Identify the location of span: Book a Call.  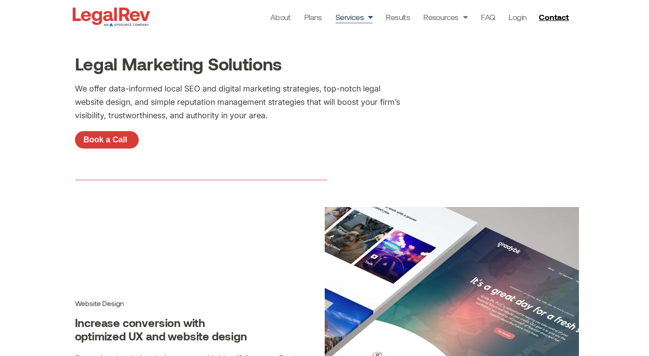
(105, 140).